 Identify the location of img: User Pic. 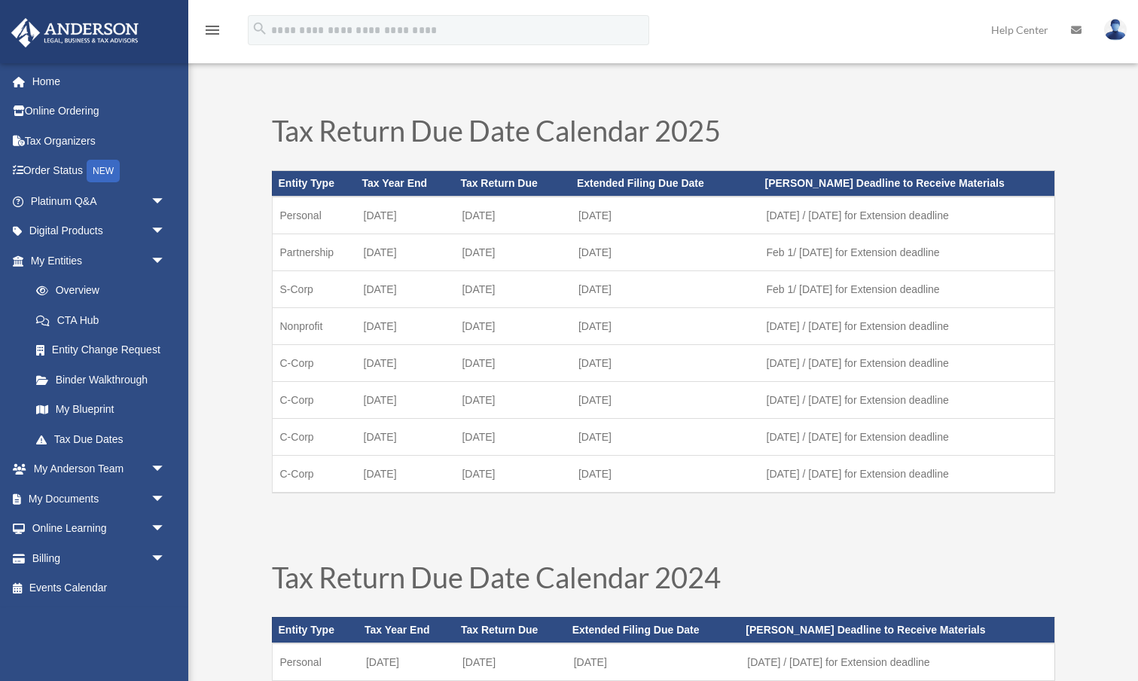
(1115, 29).